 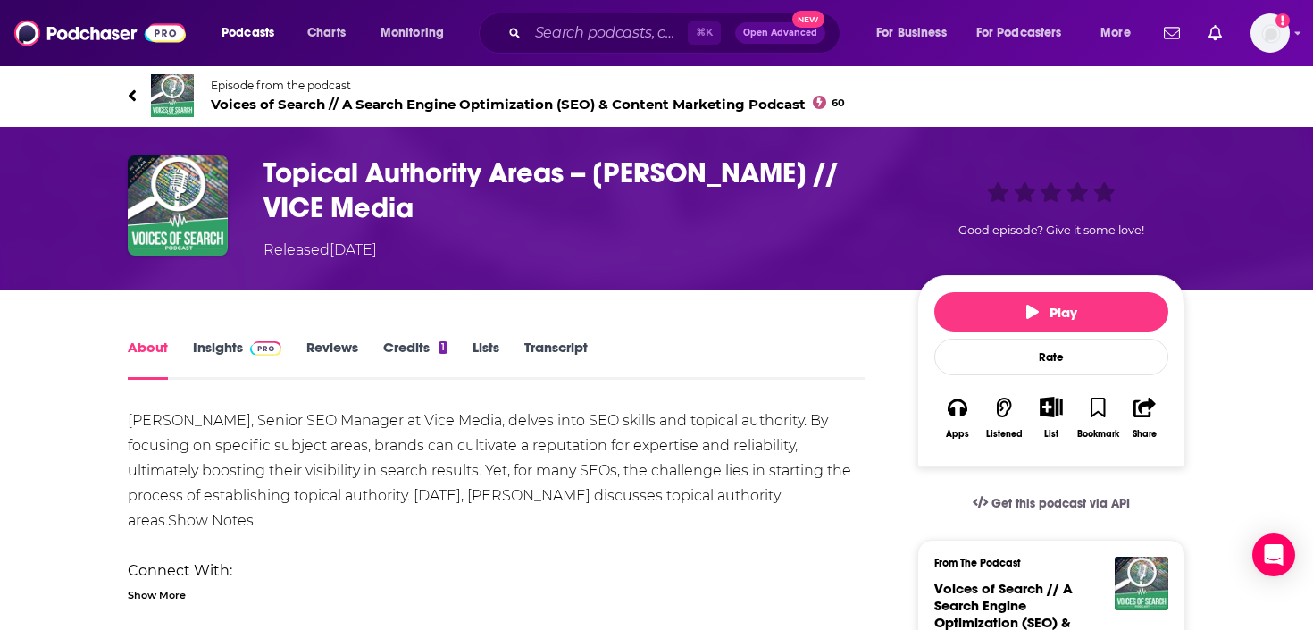 I want to click on img: Topical Authority Areas -- Jamie Steidle // VICE Media, so click(x=178, y=205).